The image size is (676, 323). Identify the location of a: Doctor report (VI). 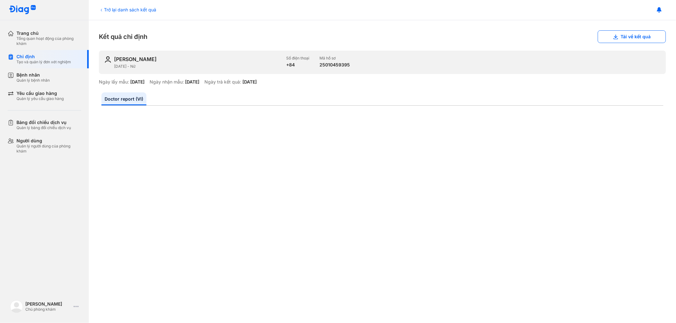
(124, 99).